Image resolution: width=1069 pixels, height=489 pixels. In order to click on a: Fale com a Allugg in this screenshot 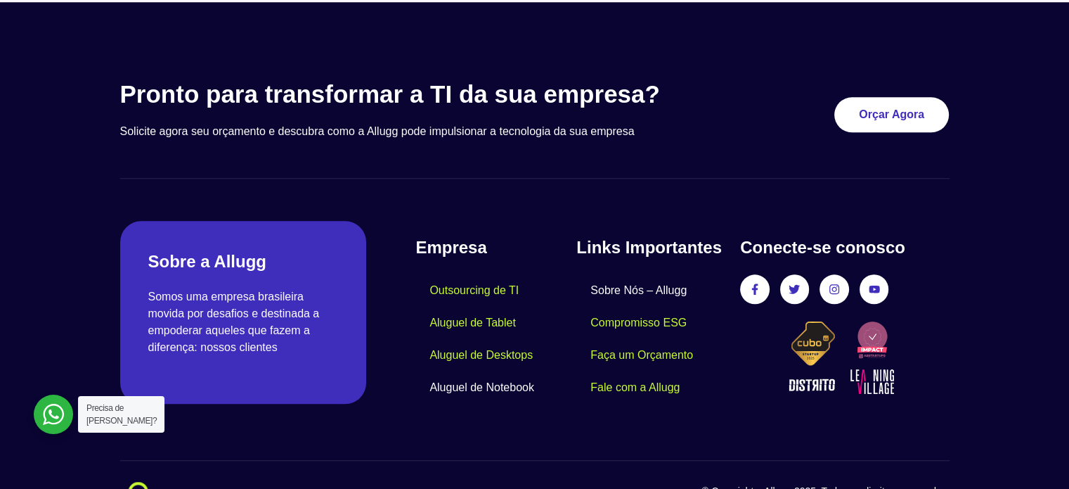, I will do `click(635, 387)`.